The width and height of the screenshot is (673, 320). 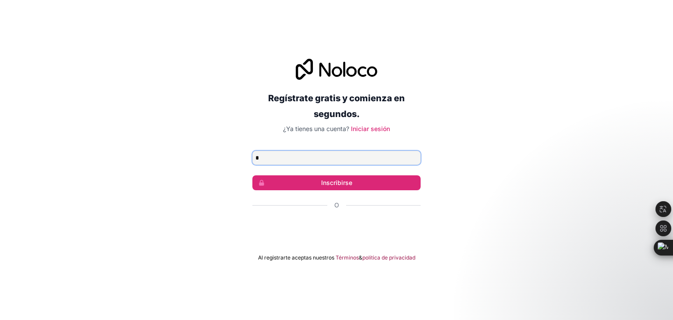 What do you see at coordinates (389, 257) in the screenshot?
I see `font: política de privacidad` at bounding box center [389, 257].